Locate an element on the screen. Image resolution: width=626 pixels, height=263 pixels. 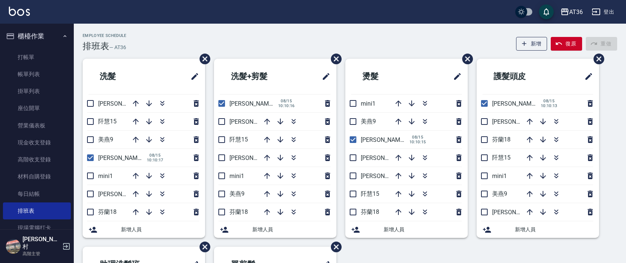
h2: Employee Schedule is located at coordinates (104, 35).